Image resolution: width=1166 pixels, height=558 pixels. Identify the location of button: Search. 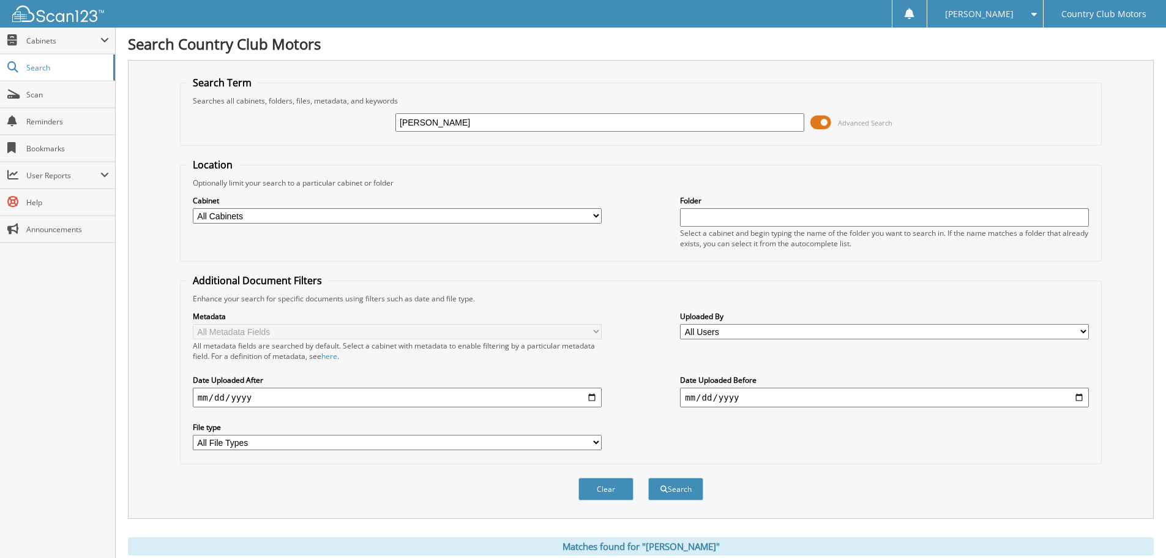
(676, 488).